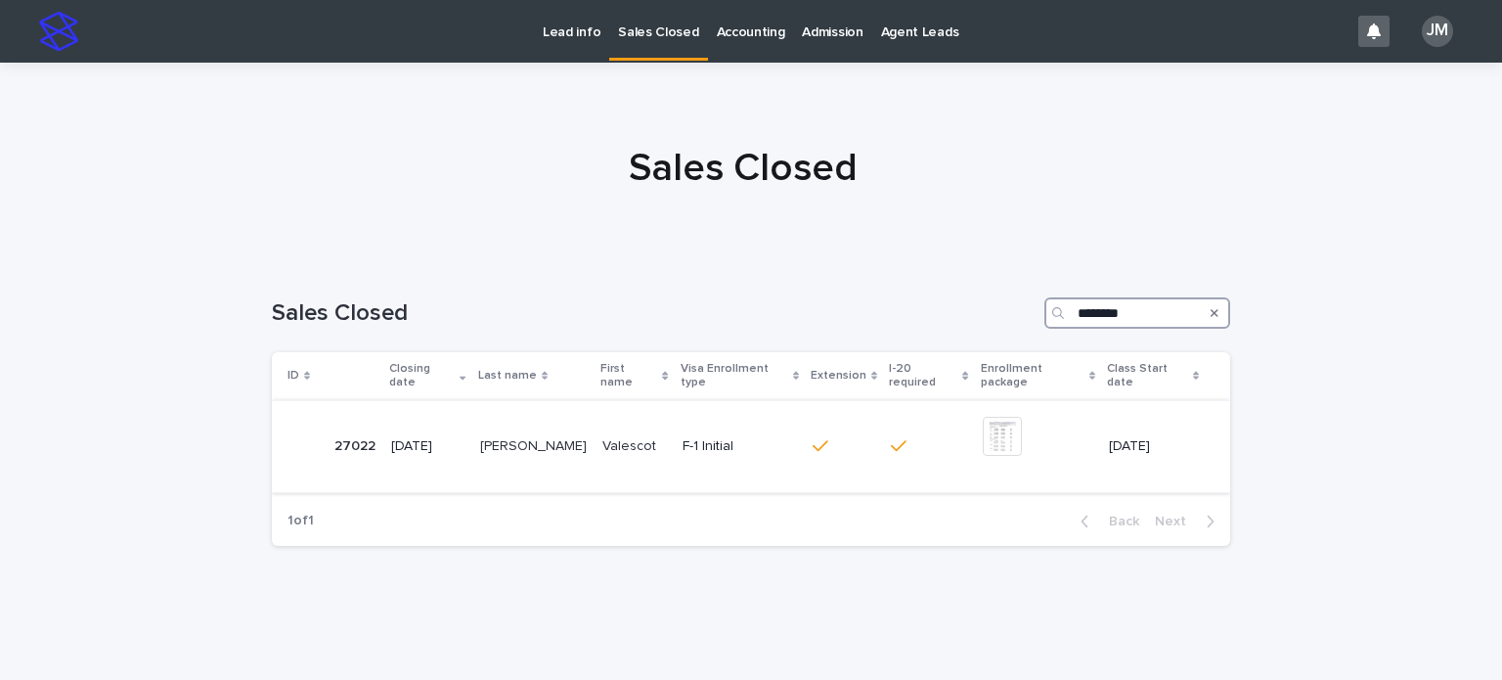 This screenshot has width=1502, height=680. I want to click on input: Search, so click(1138, 313).